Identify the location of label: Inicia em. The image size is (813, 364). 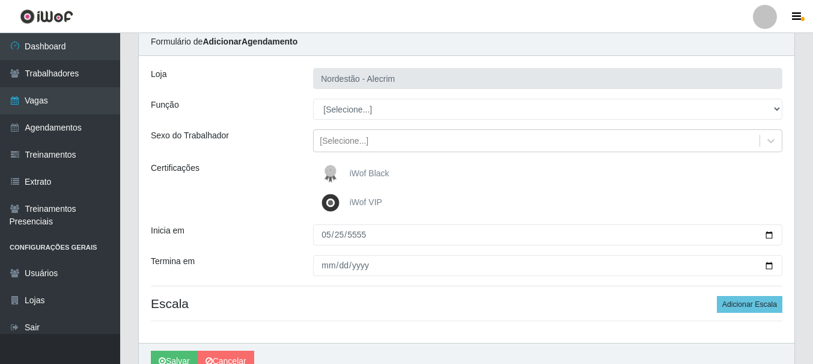
(168, 230).